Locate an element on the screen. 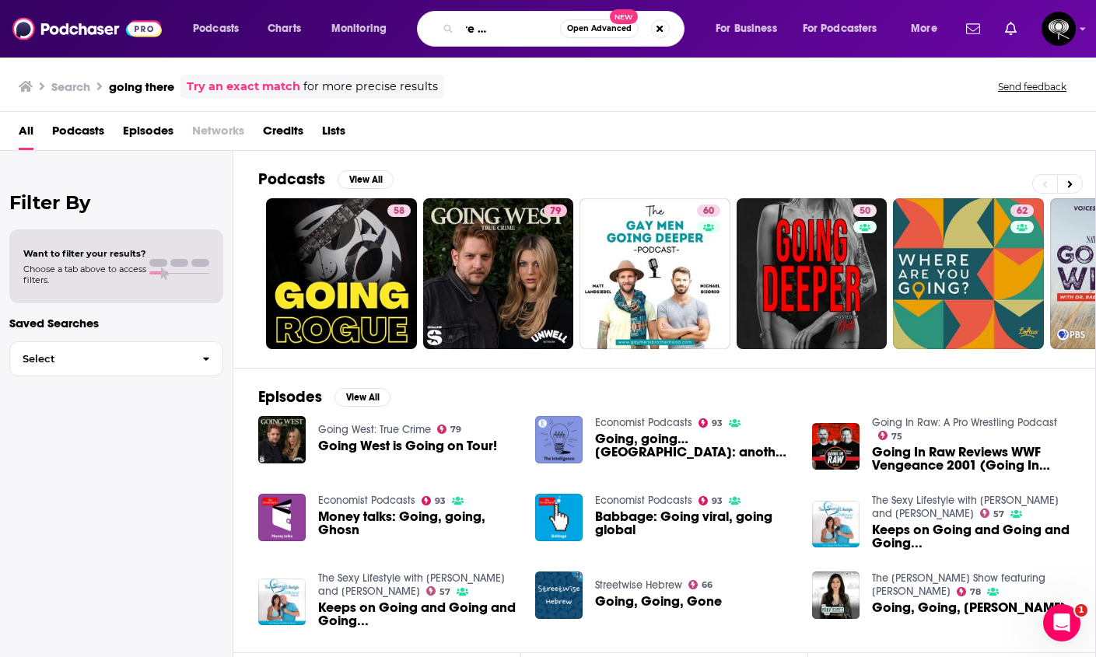 The height and width of the screenshot is (657, 1096). span: for more precise results is located at coordinates (370, 86).